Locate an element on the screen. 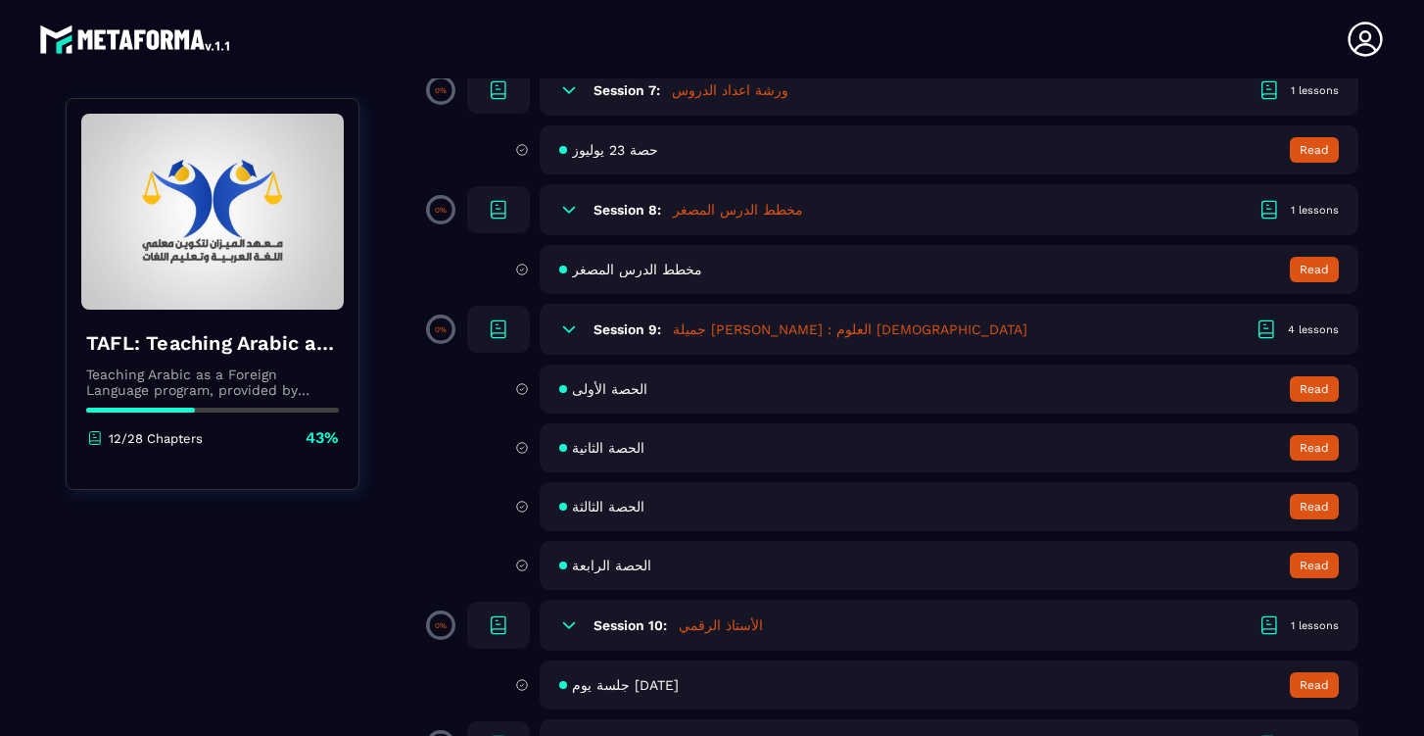 This screenshot has height=736, width=1424. p: 12/28 Chapters is located at coordinates (156, 438).